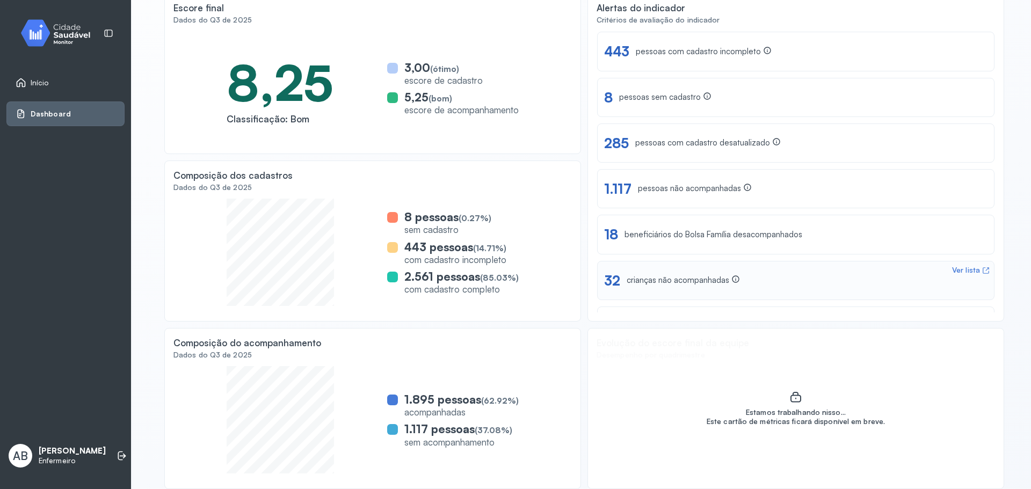 Image resolution: width=1031 pixels, height=489 pixels. I want to click on span: (bom), so click(440, 98).